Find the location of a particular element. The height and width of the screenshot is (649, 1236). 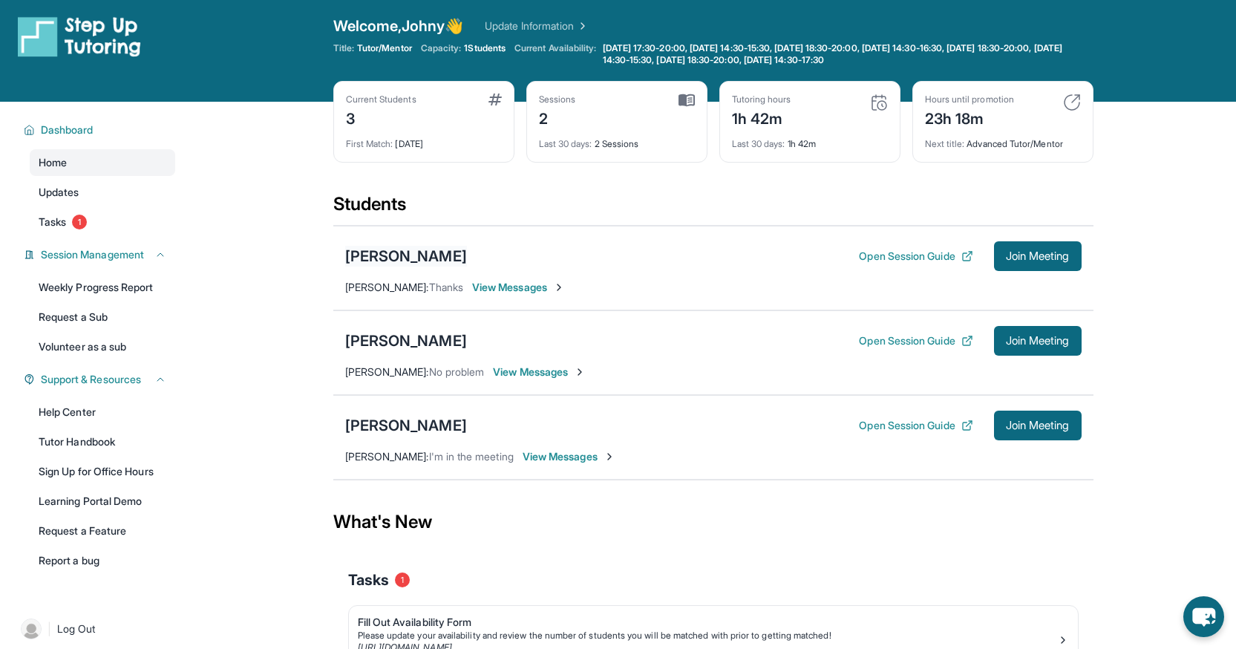

span: I'm in the meeting is located at coordinates (471, 456).